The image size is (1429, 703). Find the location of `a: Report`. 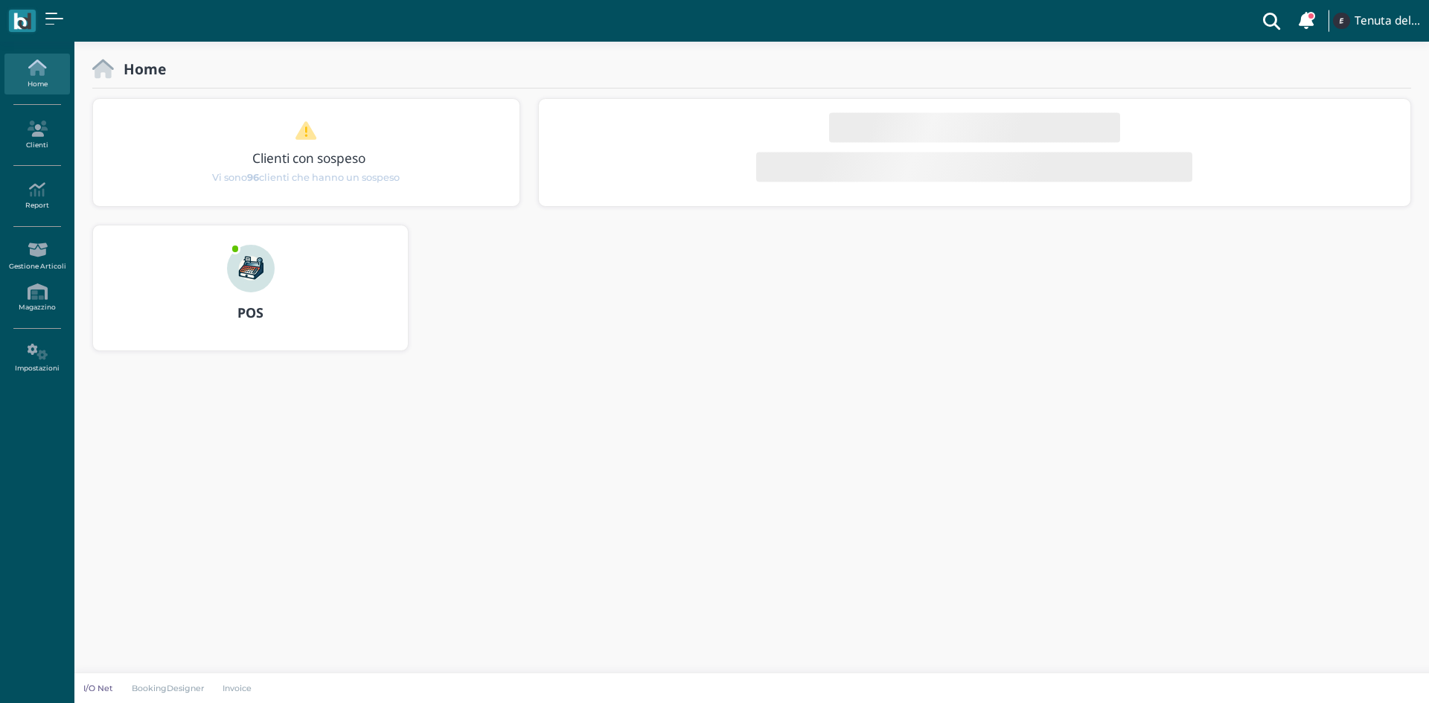

a: Report is located at coordinates (36, 196).